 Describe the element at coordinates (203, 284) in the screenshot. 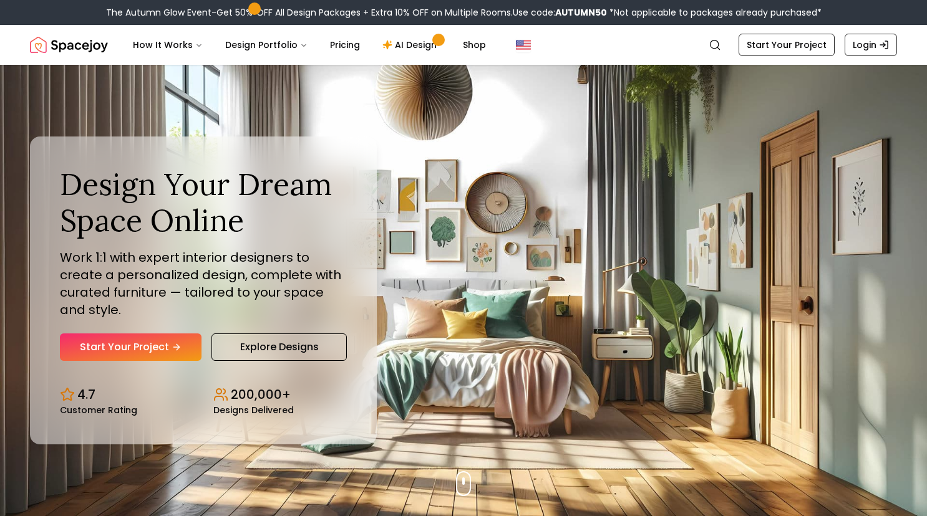

I see `p: Work 1:1 with expert interior designers to create a personalized design, complete with curated fu...` at that location.